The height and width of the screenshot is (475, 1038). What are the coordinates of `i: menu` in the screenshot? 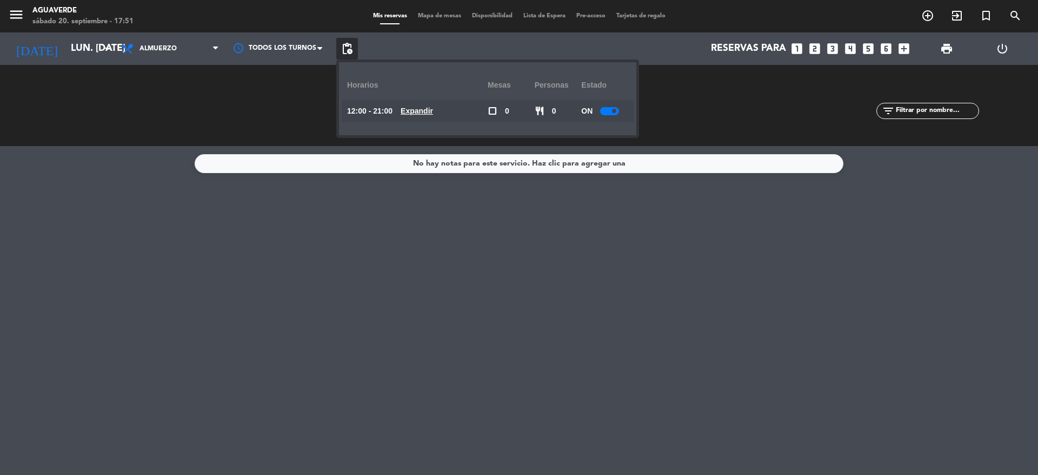 It's located at (16, 15).